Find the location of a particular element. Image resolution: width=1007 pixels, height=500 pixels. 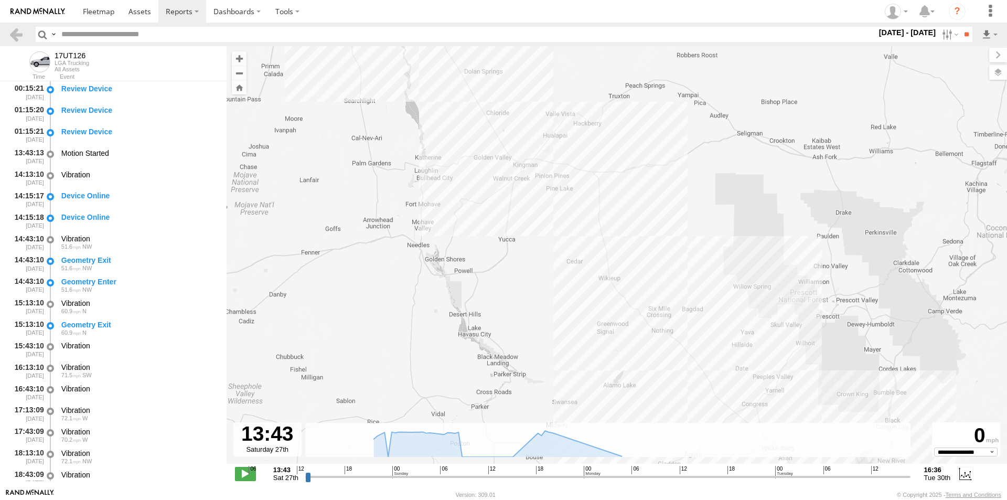

div: 0 is located at coordinates (966, 435).